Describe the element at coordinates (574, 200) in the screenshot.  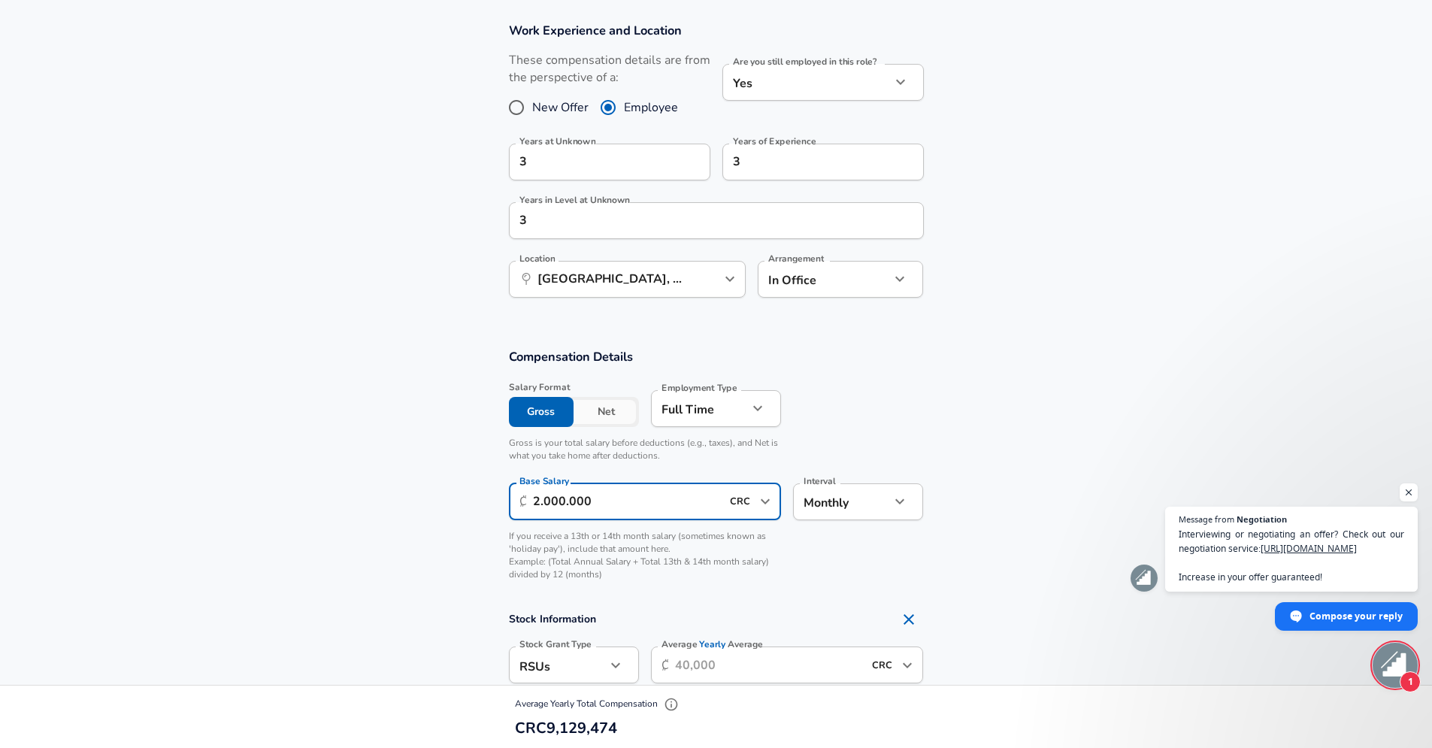
I see `label: Years in Level at Unknown` at that location.